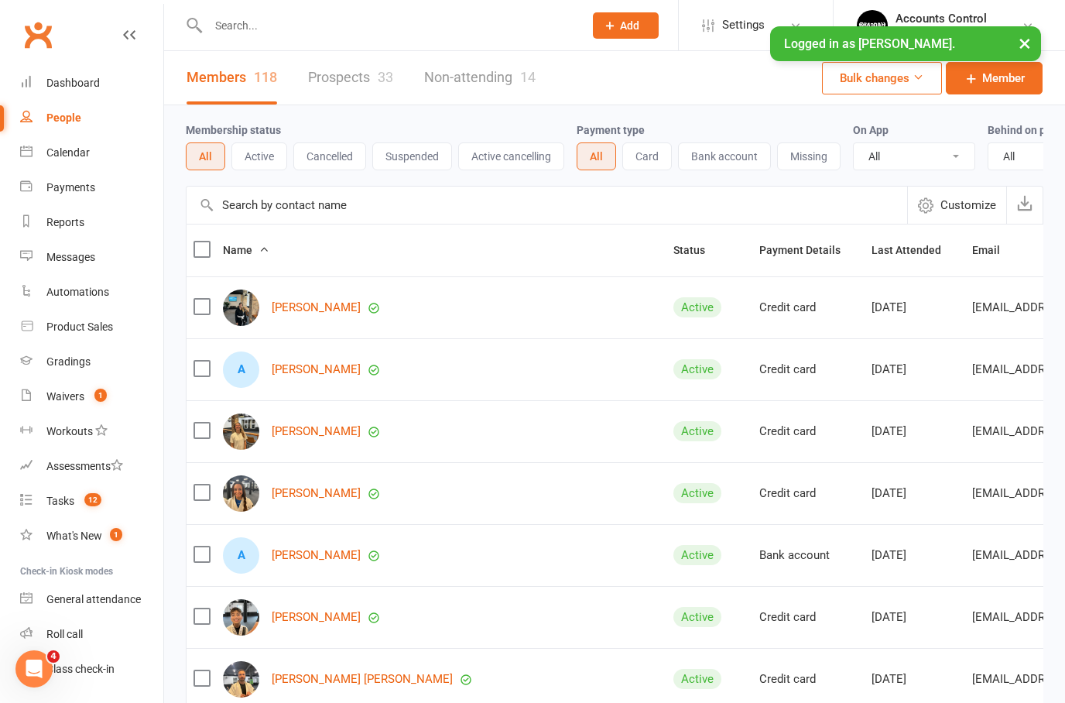 Image resolution: width=1065 pixels, height=703 pixels. Describe the element at coordinates (80, 327) in the screenshot. I see `div: Product Sales` at that location.